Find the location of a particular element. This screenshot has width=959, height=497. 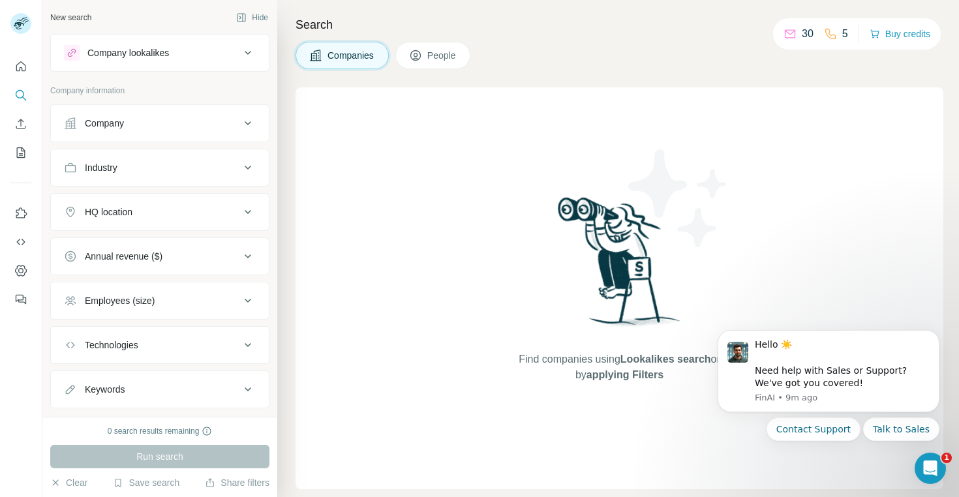

img: Surfe Illustration - Stars is located at coordinates (678, 198).